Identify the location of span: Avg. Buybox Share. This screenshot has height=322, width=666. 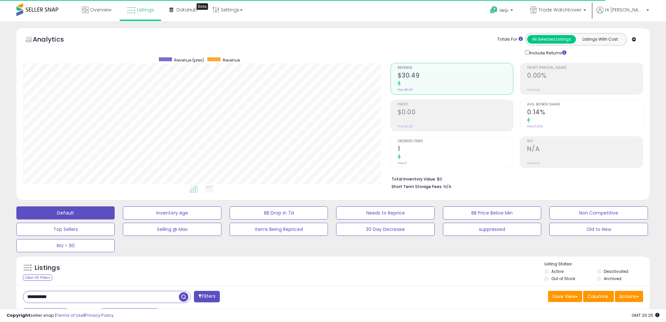
(585, 105).